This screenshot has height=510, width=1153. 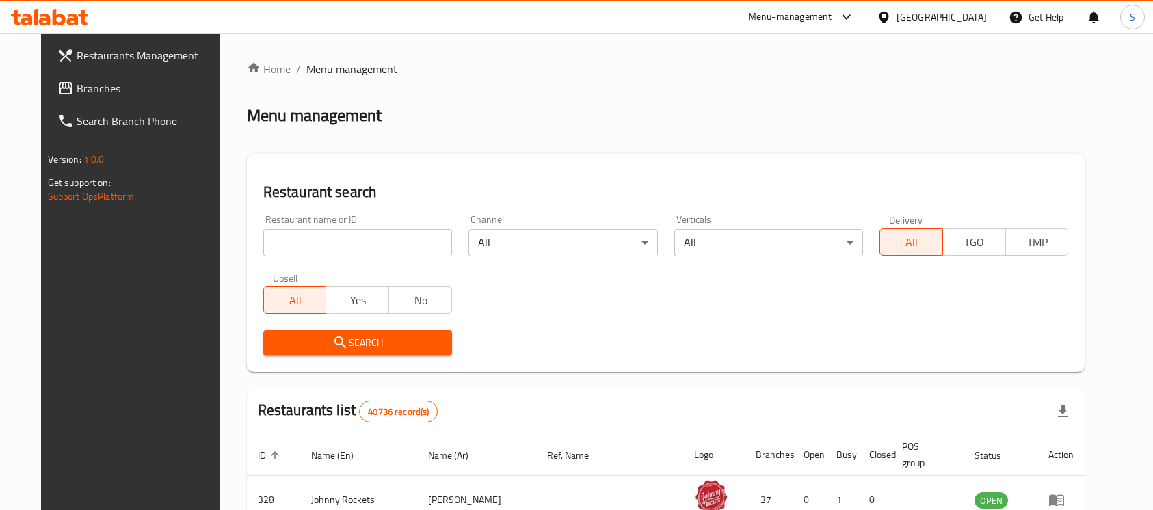 What do you see at coordinates (140, 55) in the screenshot?
I see `a: Restaurants Management` at bounding box center [140, 55].